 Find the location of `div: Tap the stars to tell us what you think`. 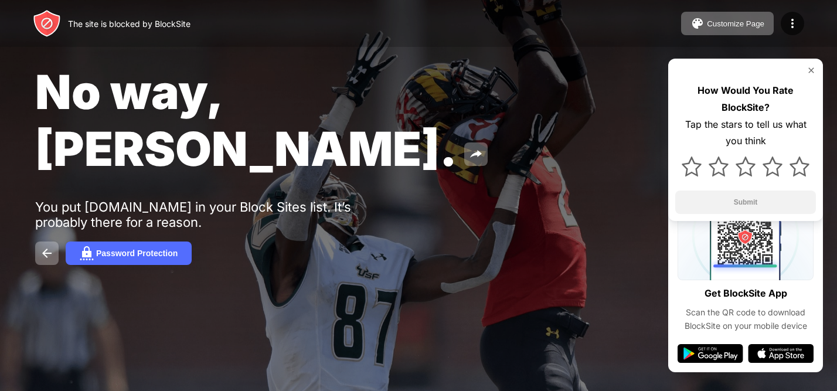

div: Tap the stars to tell us what you think is located at coordinates (745, 133).